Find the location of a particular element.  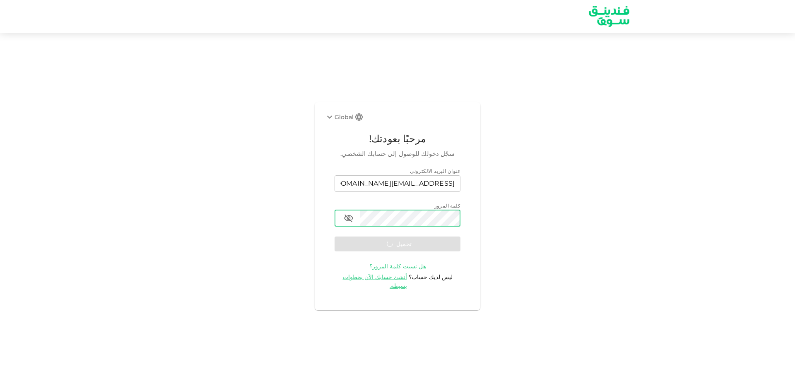

span: مرحبًا بعودتك! is located at coordinates (397, 139).